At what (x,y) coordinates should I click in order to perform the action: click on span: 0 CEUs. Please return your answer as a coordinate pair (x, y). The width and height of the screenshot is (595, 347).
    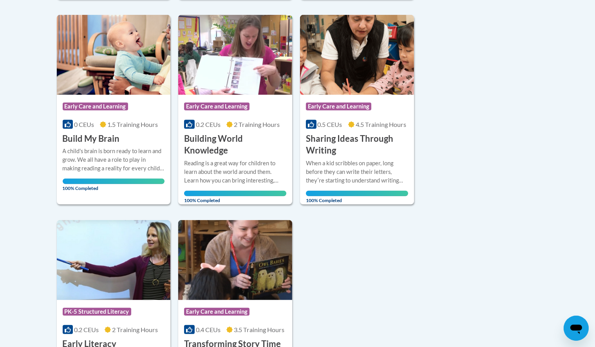
    Looking at the image, I should click on (84, 124).